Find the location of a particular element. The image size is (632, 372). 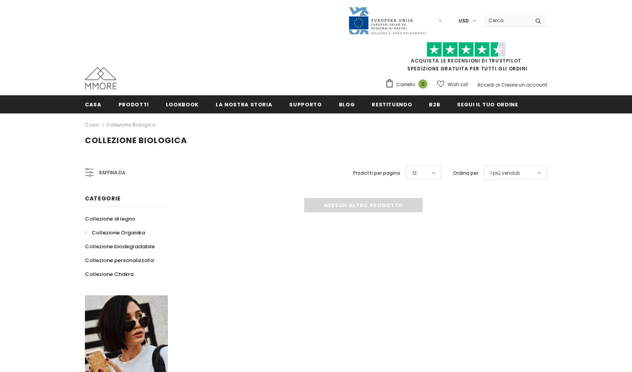

a: Collezione Chakra is located at coordinates (109, 274).